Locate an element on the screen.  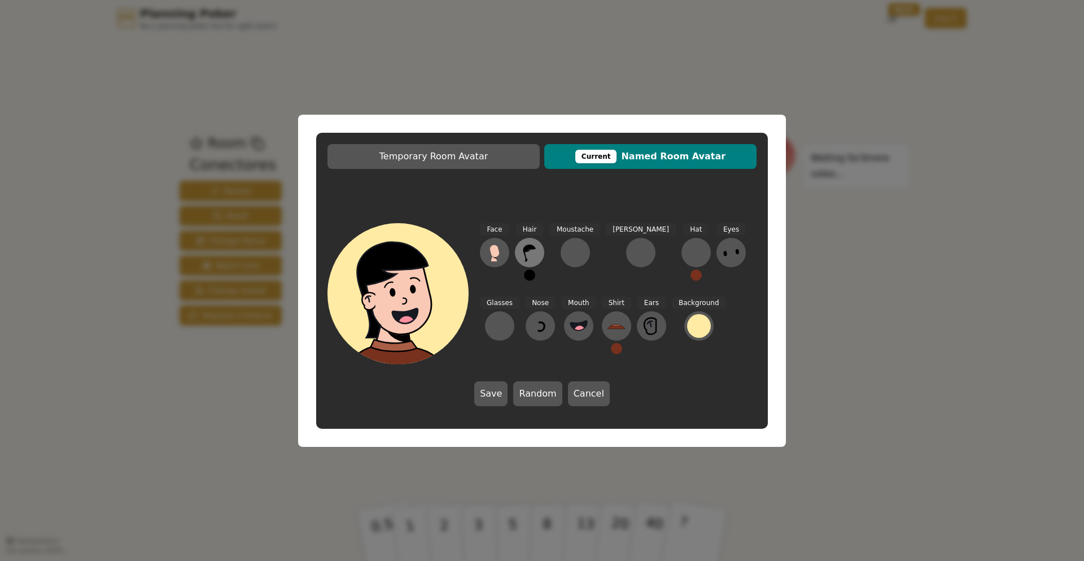
span: Glasses is located at coordinates (500, 303).